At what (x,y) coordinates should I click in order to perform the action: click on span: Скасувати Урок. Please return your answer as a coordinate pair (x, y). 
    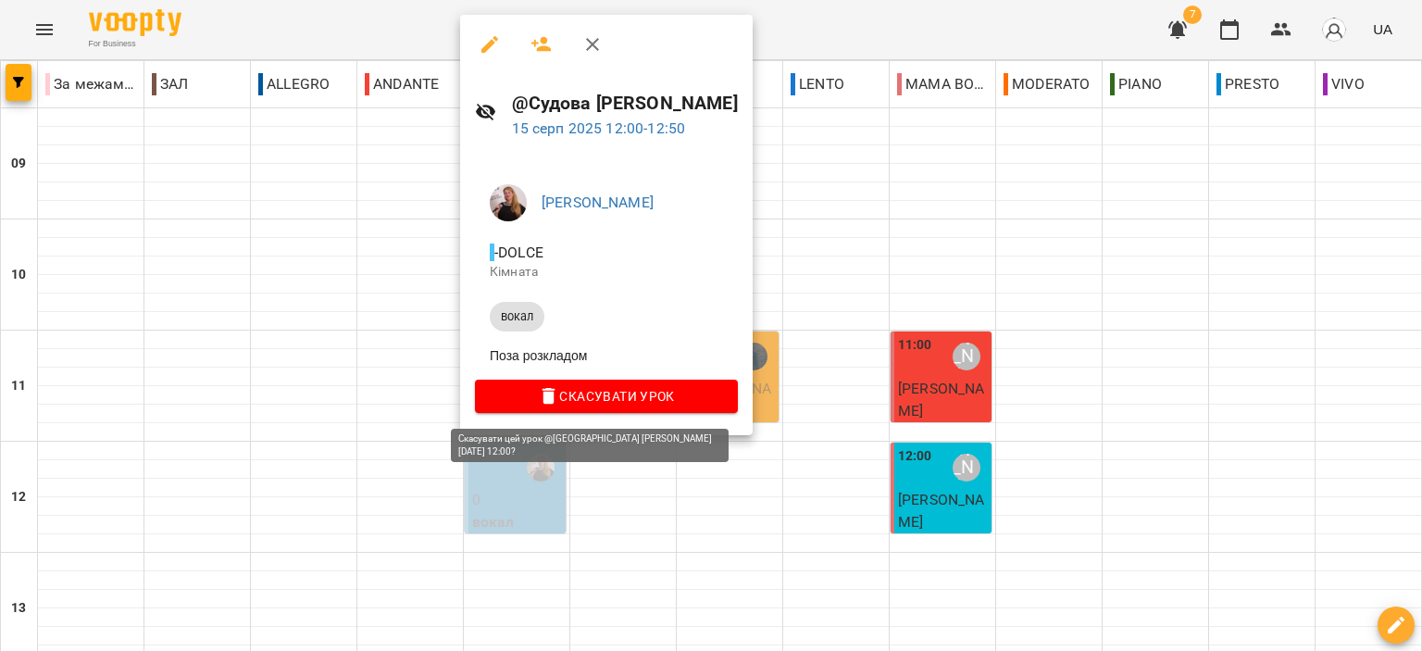
    Looking at the image, I should click on (606, 396).